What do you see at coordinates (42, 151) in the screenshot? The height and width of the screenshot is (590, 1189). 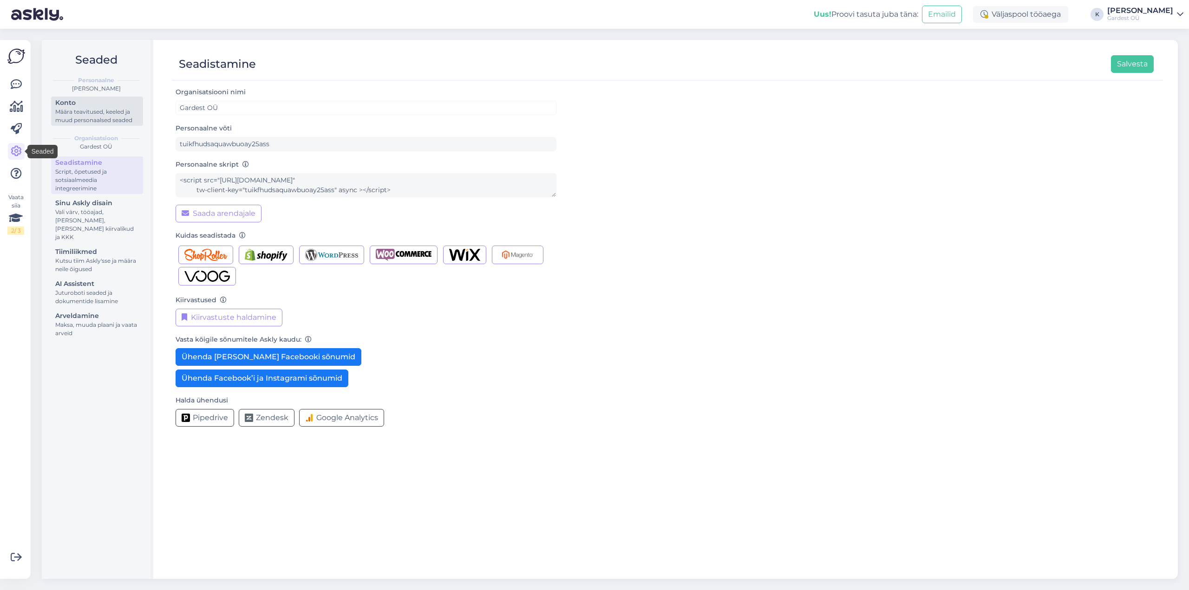 I see `div: Seaded` at bounding box center [42, 151].